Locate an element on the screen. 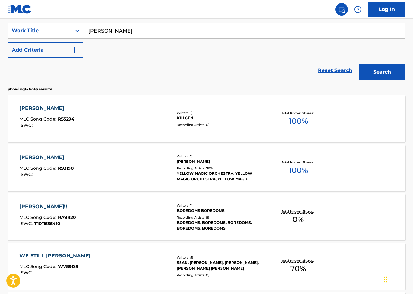  img: MLC Logo is located at coordinates (19, 9).